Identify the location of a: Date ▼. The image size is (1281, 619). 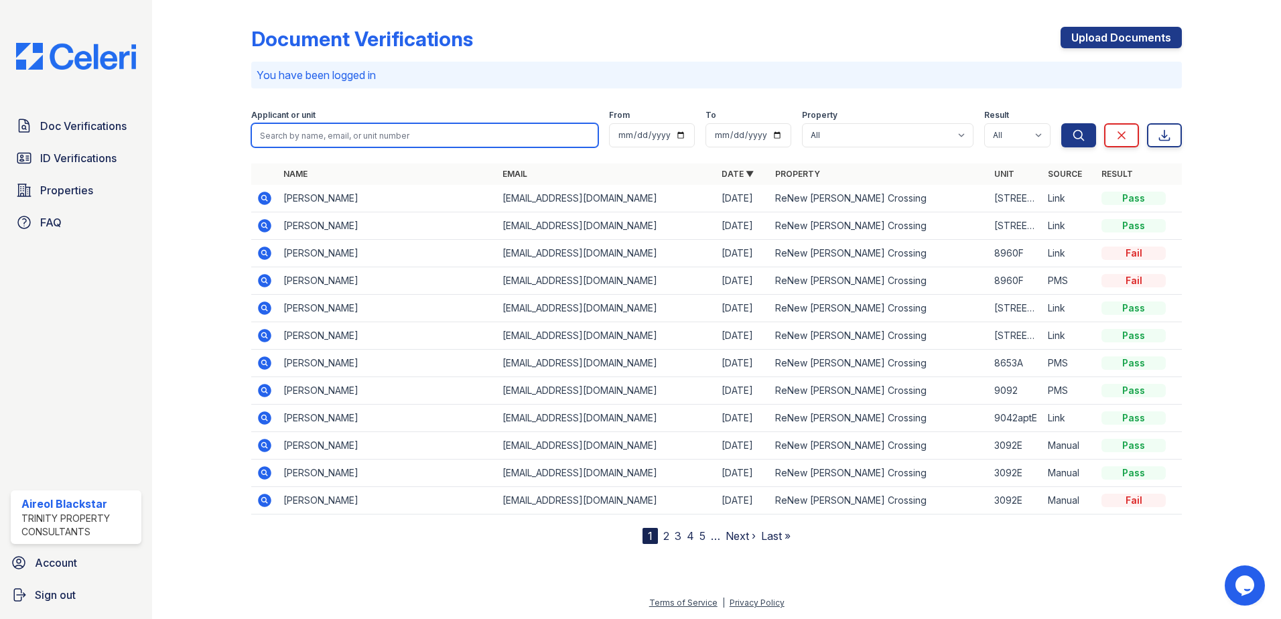
(737, 173).